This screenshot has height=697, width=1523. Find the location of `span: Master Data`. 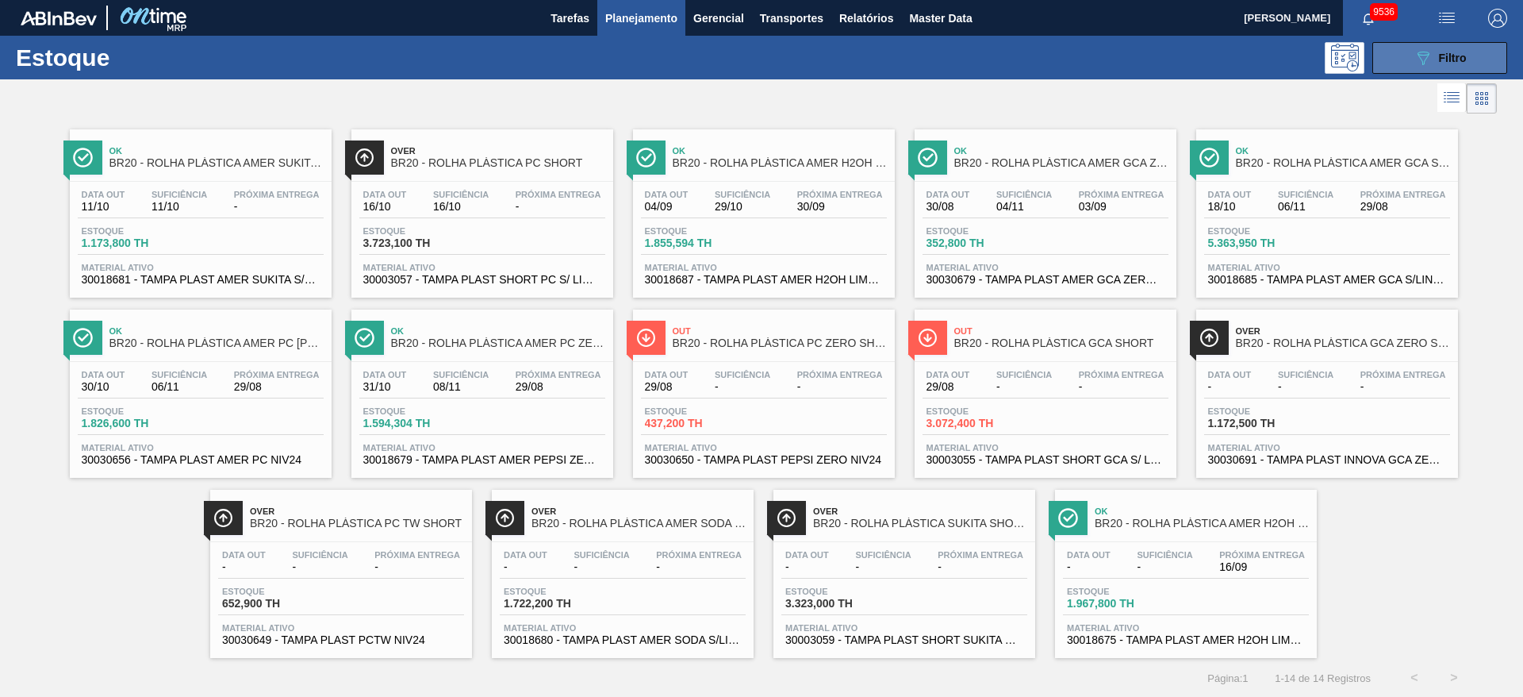

span: Master Data is located at coordinates (940, 18).